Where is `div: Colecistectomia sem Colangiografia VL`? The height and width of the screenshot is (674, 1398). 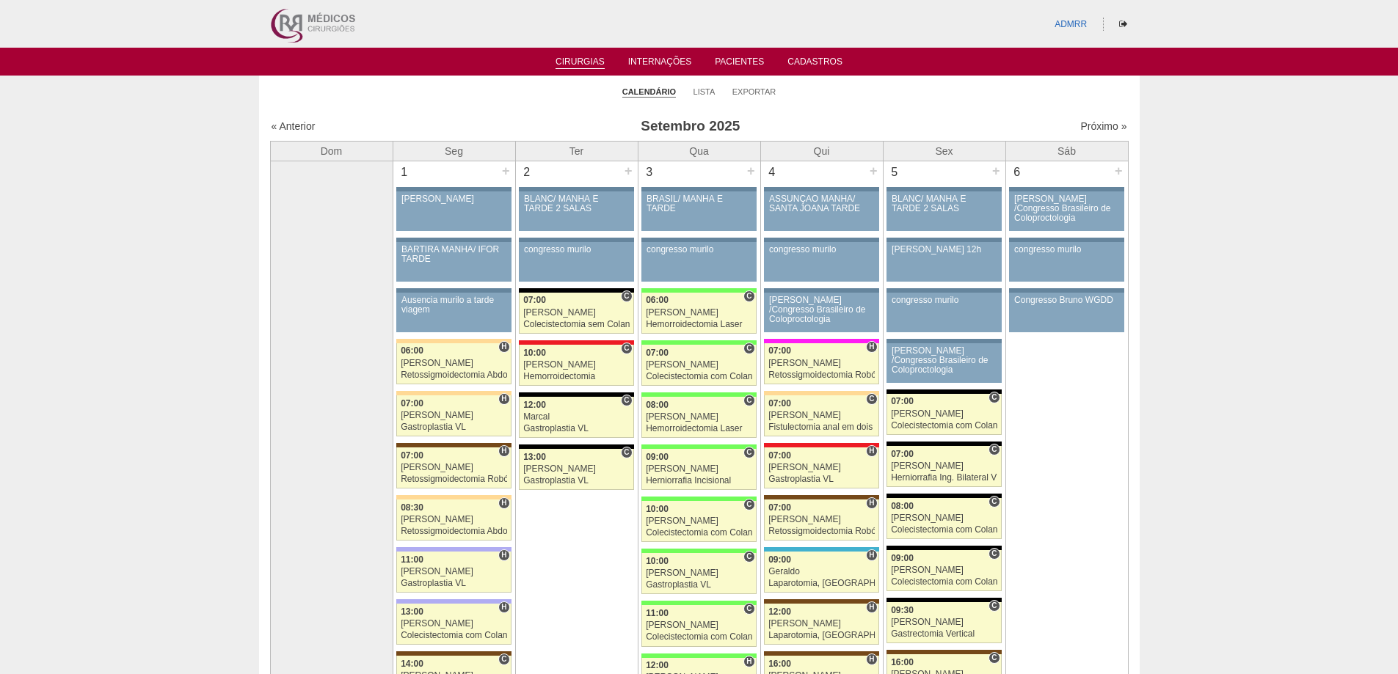 div: Colecistectomia sem Colangiografia VL is located at coordinates (576, 324).